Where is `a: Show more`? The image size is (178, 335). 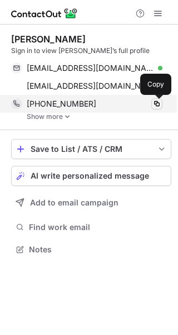
a: Show more is located at coordinates (99, 117).